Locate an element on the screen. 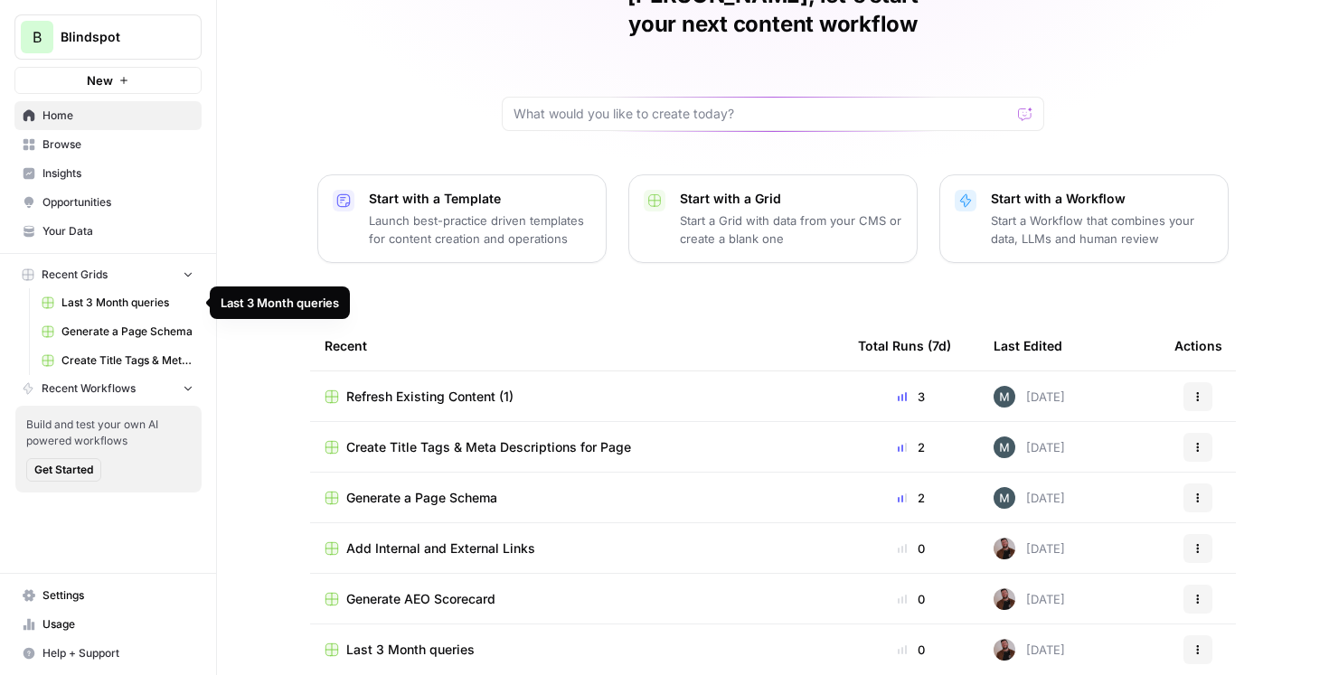 The height and width of the screenshot is (675, 1329). span: Recent Grids is located at coordinates (74, 275).